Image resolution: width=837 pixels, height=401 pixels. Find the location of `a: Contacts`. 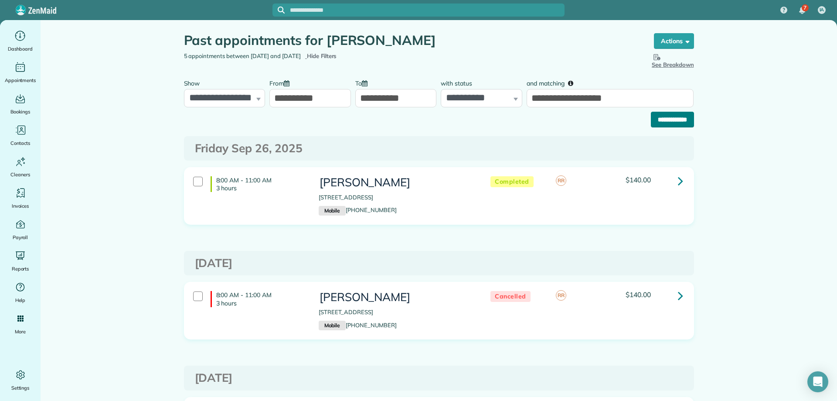

a: Contacts is located at coordinates (20, 135).